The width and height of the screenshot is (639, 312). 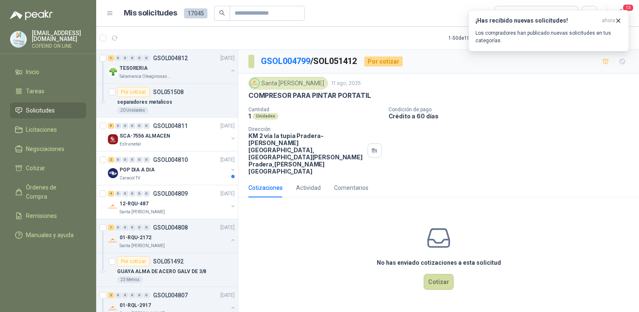 I want to click on button: ¡Has recibido nuevas solicitudes!ahora Los compradores han publicado nuevas solicitudes en tus ca..., so click(x=549, y=31).